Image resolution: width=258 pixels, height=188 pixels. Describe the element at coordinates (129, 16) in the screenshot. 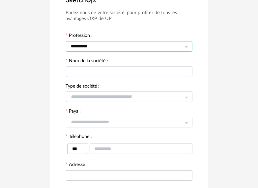

I see `h3: Parlez nous de votre société, pour profiter de tous les avantages OXP de UP` at that location.